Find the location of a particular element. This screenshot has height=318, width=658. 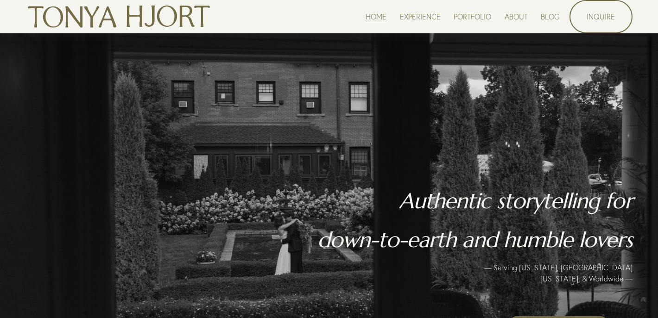

a: BLOG is located at coordinates (550, 16).